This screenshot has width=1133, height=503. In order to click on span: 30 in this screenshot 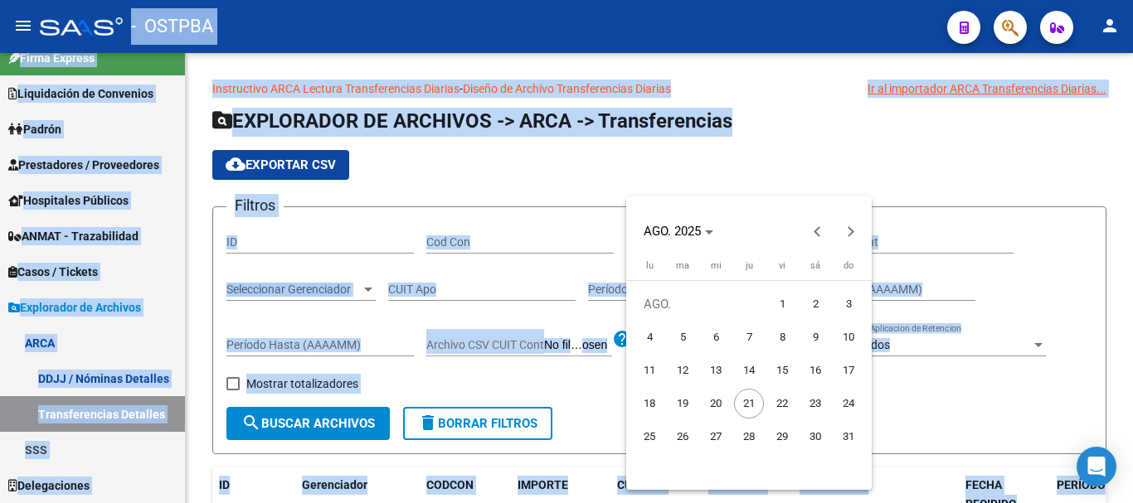, I will do `click(815, 437)`.